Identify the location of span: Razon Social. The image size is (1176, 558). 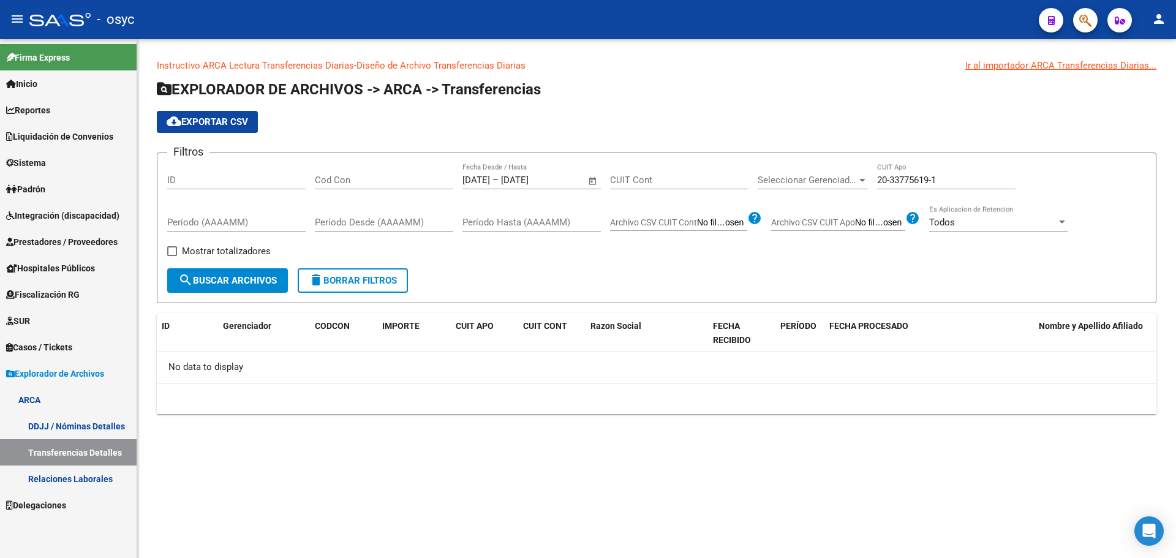
(616, 326).